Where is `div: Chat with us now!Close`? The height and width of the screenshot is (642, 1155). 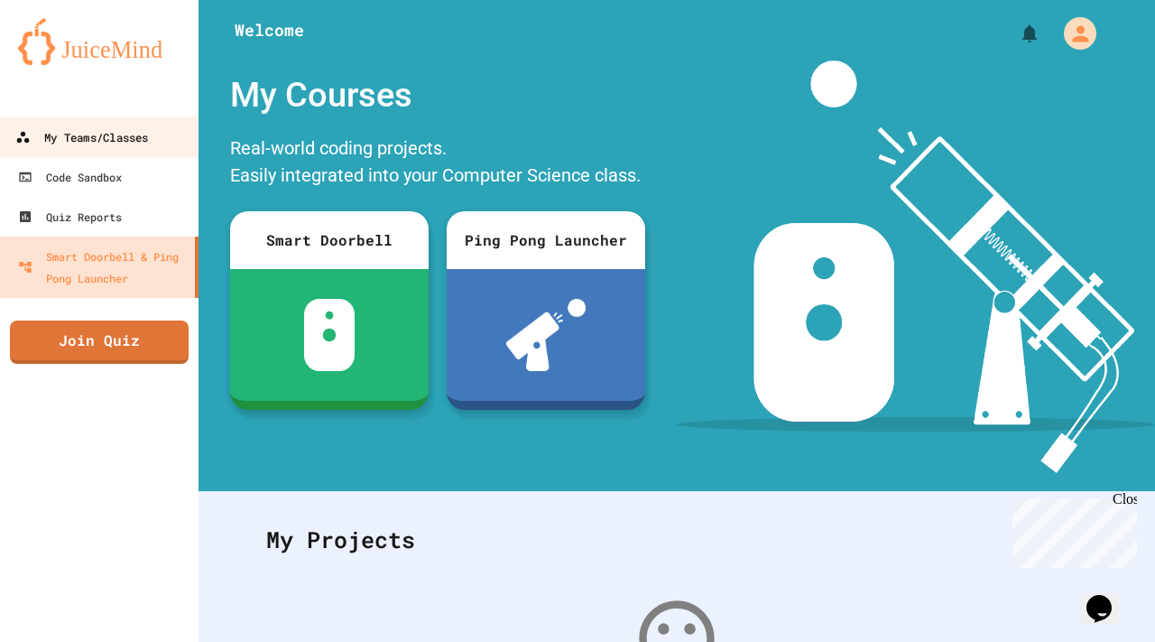
div: Chat with us now!Close is located at coordinates (66, 60).